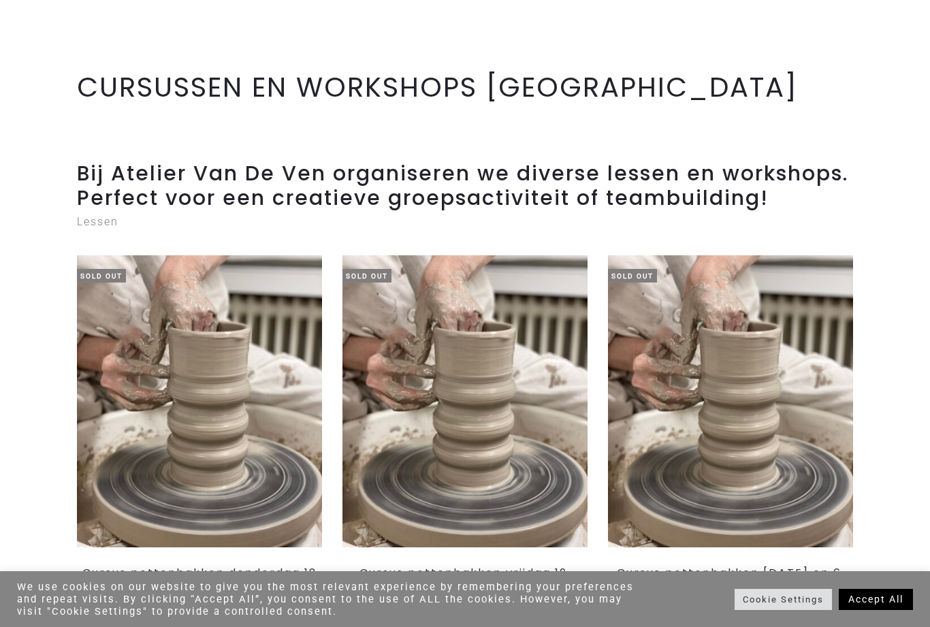  What do you see at coordinates (783, 599) in the screenshot?
I see `a: Cookie Settings` at bounding box center [783, 599].